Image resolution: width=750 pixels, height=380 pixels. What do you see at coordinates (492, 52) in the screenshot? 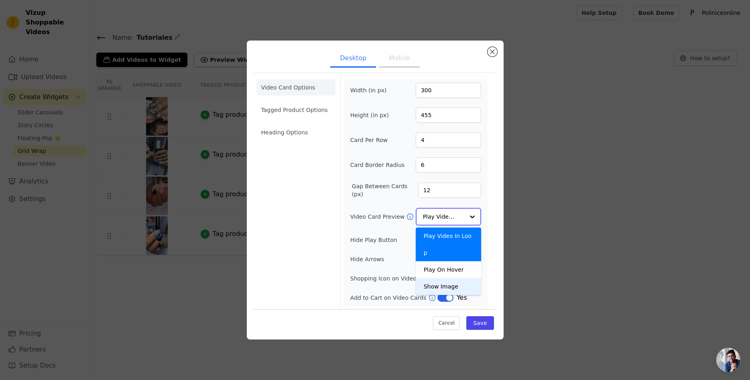
I see `button: Close modal` at bounding box center [492, 52].